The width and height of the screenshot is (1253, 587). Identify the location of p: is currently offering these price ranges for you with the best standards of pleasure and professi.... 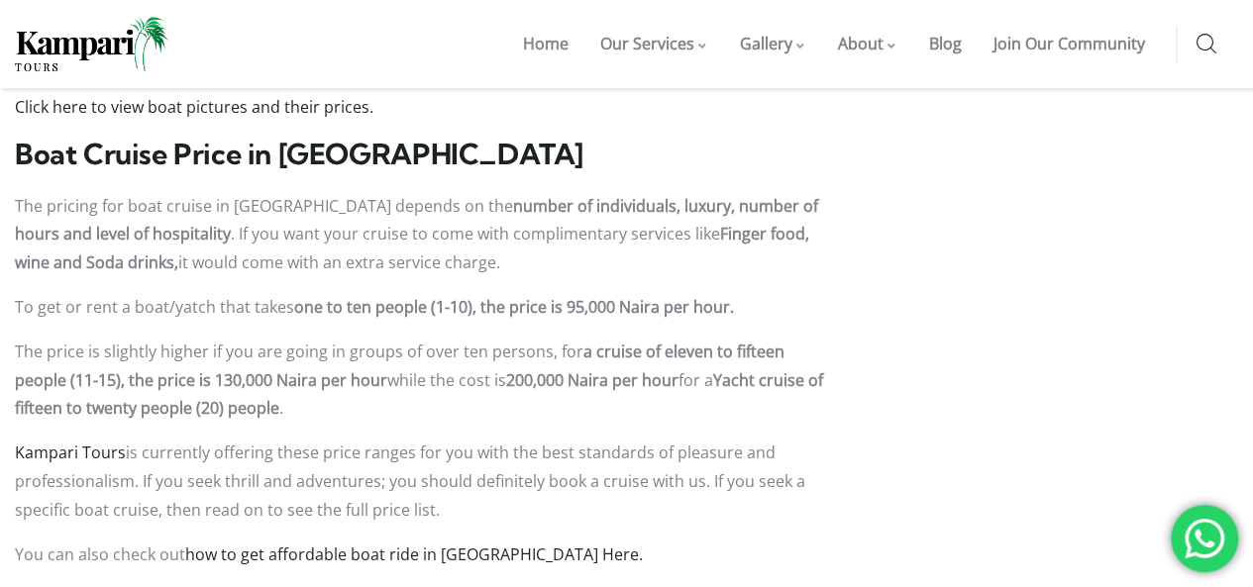
(420, 481).